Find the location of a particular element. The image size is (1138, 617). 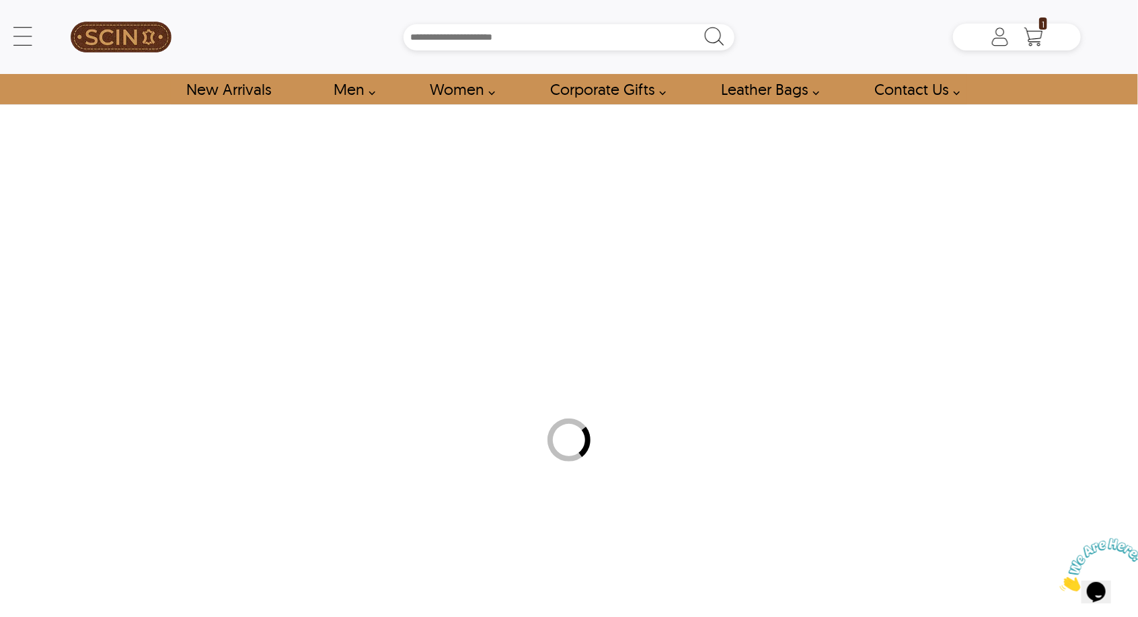

img: Chat attention grabber is located at coordinates (47, 32).